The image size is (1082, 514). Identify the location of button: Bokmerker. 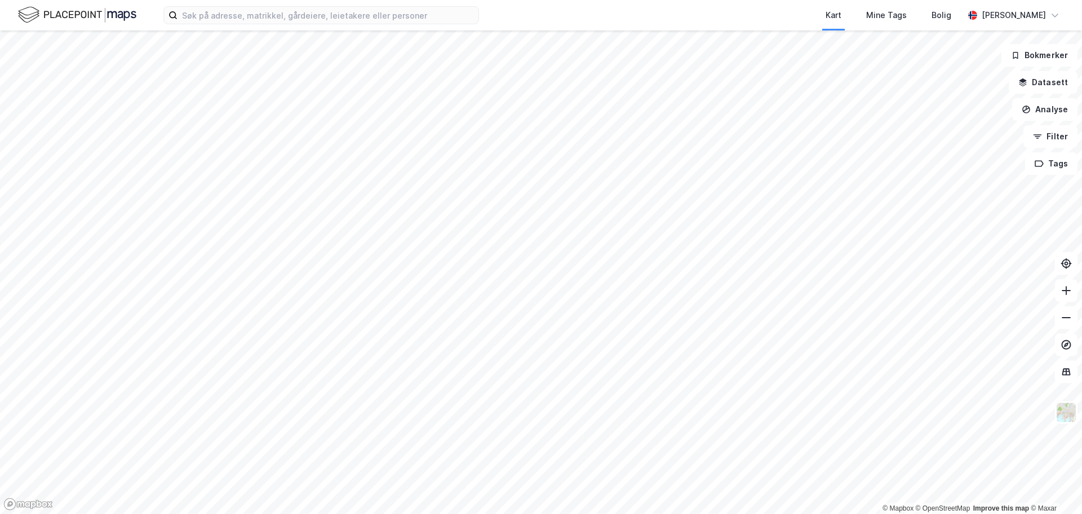
(1039, 55).